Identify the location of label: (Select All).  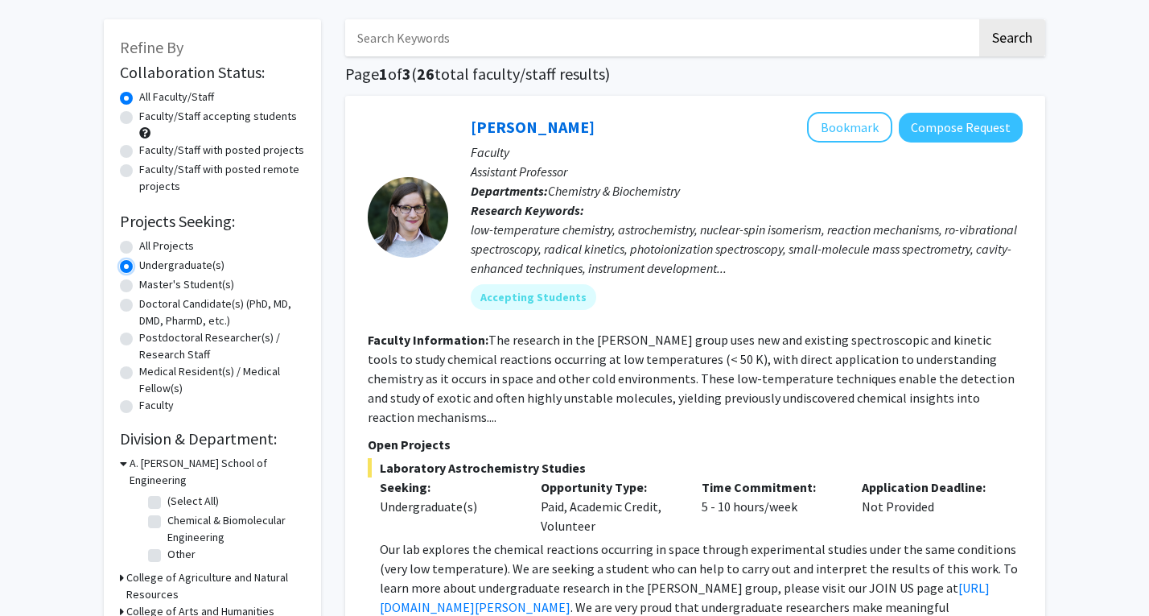
(193, 501).